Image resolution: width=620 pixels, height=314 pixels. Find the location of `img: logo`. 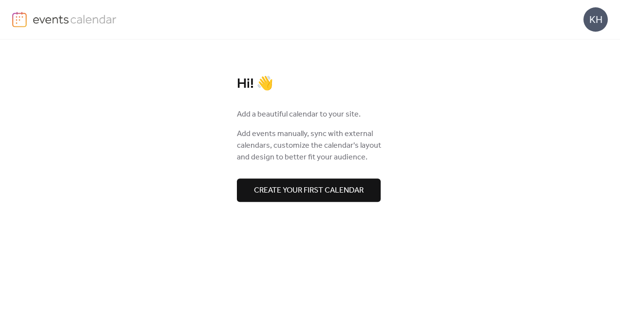

img: logo is located at coordinates (19, 19).